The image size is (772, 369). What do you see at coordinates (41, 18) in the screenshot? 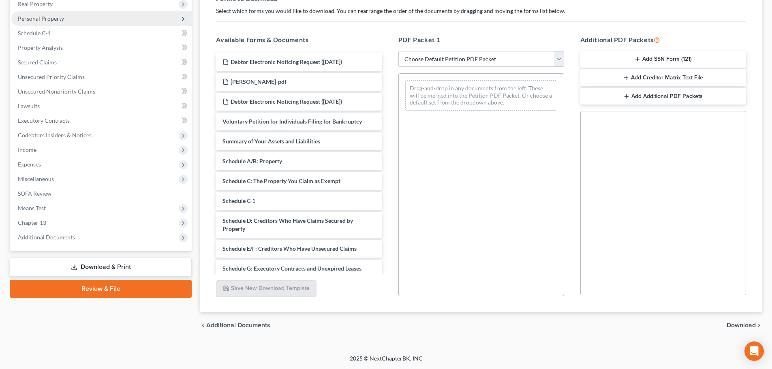
I see `span: Personal Property` at bounding box center [41, 18].